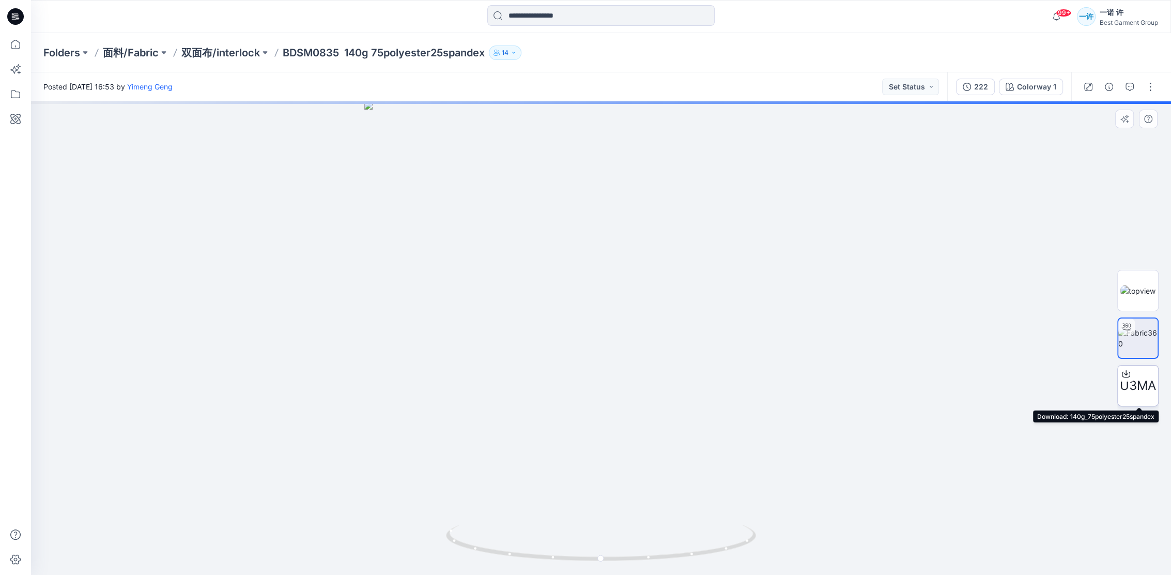 The width and height of the screenshot is (1171, 575). What do you see at coordinates (1138, 291) in the screenshot?
I see `img: topview` at bounding box center [1138, 291].